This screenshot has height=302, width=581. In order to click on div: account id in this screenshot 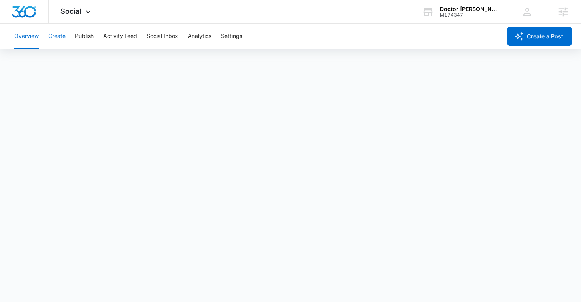, I will do `click(469, 15)`.